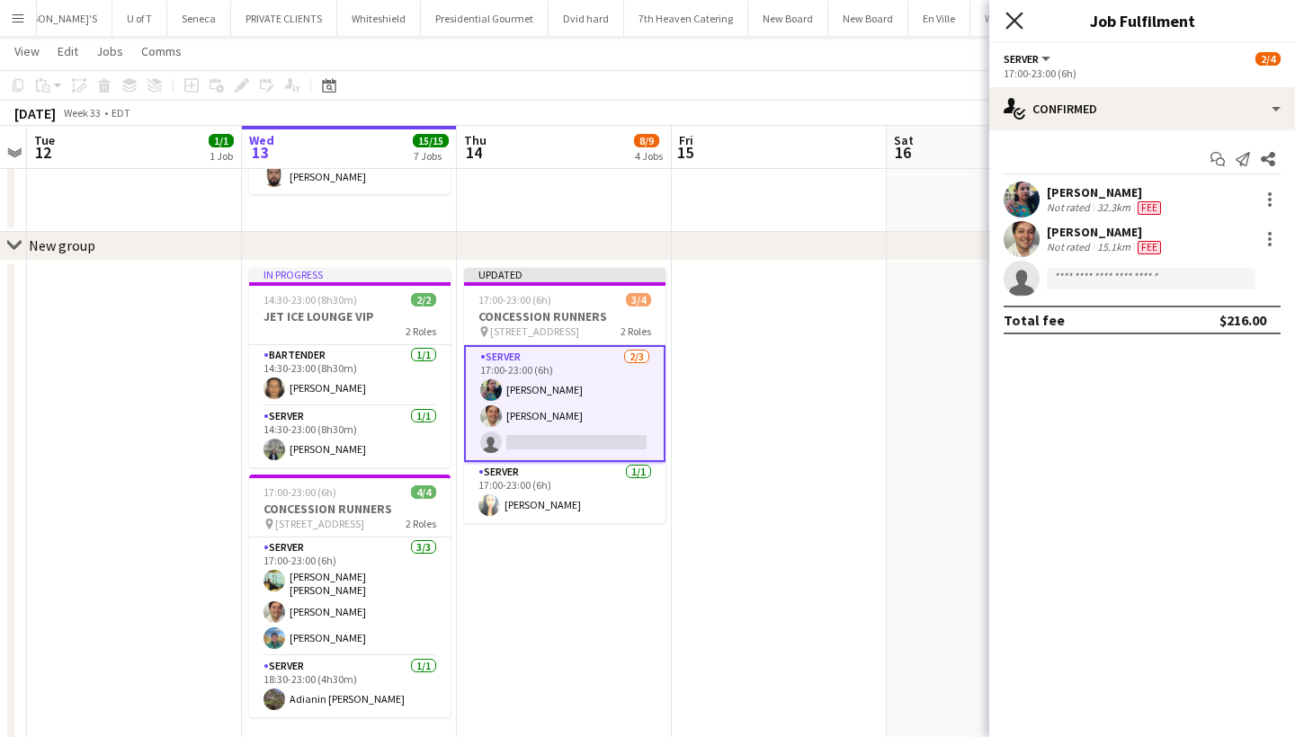 This screenshot has width=1295, height=737. Describe the element at coordinates (221, 140) in the screenshot. I see `span: 1/1` at that location.